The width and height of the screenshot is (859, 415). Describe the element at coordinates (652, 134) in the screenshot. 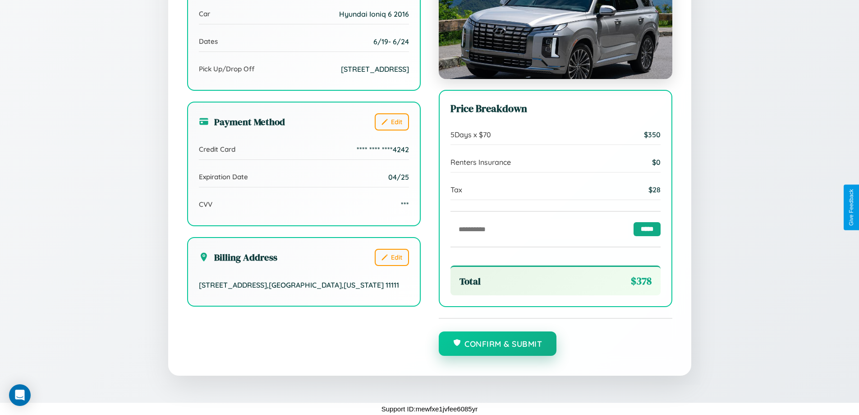

I see `span: $ 350` at that location.